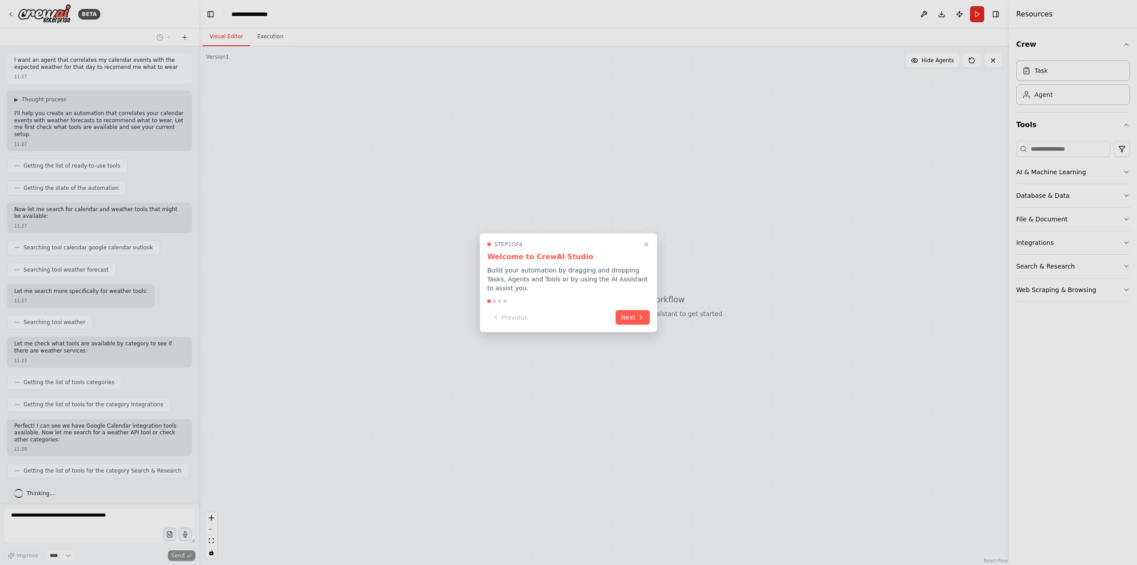  What do you see at coordinates (632, 317) in the screenshot?
I see `button: Next` at bounding box center [632, 317].